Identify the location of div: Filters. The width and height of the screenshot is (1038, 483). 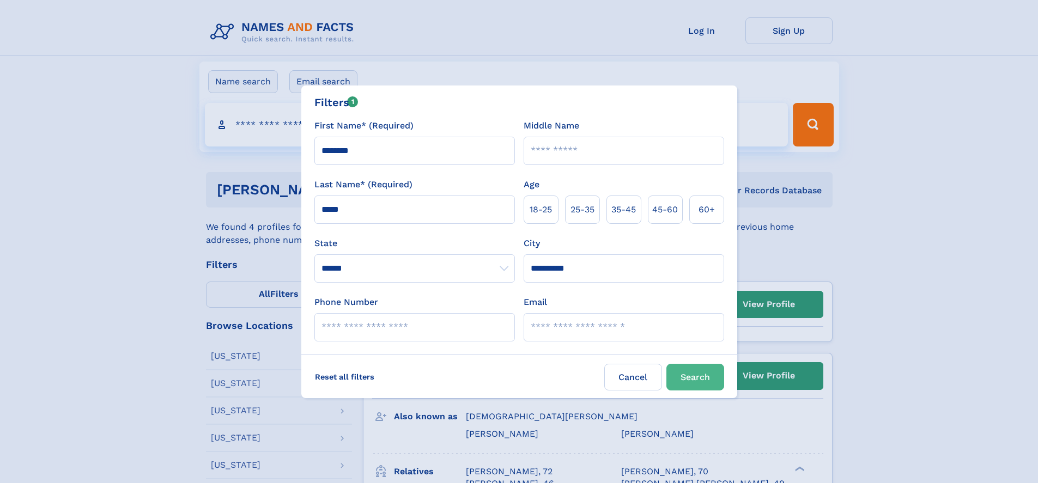
(336, 102).